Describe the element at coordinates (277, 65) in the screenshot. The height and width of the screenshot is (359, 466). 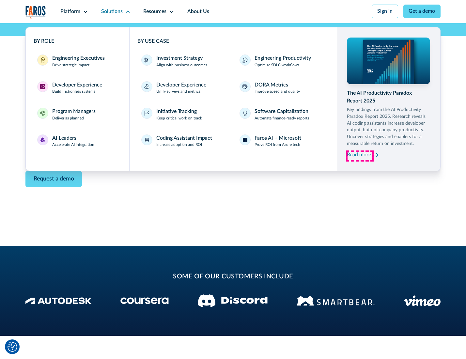
I see `p: Optimize SDLC workflows` at that location.